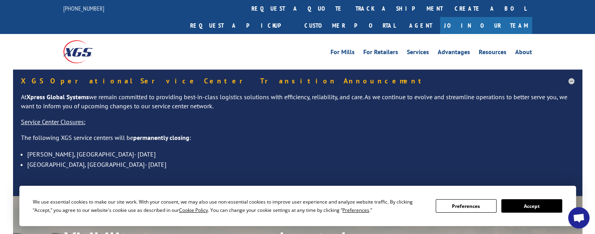 This screenshot has height=234, width=595. What do you see at coordinates (579, 218) in the screenshot?
I see `a: Open chat` at bounding box center [579, 218].